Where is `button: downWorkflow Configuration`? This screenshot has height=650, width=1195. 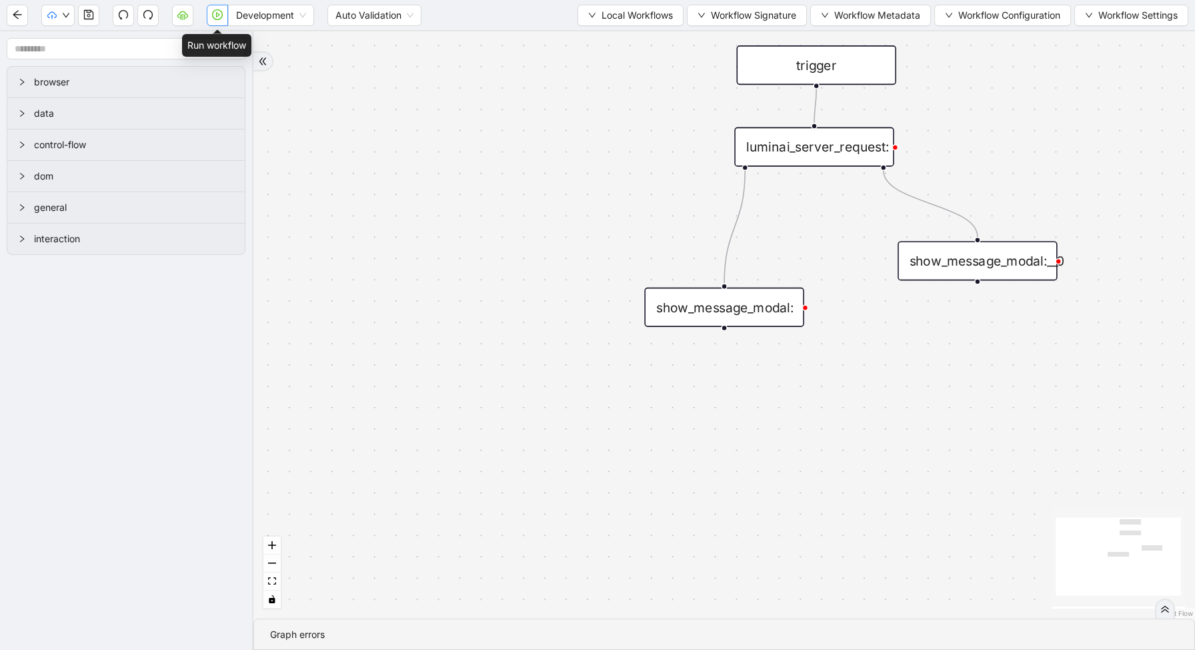 button: downWorkflow Configuration is located at coordinates (1003, 15).